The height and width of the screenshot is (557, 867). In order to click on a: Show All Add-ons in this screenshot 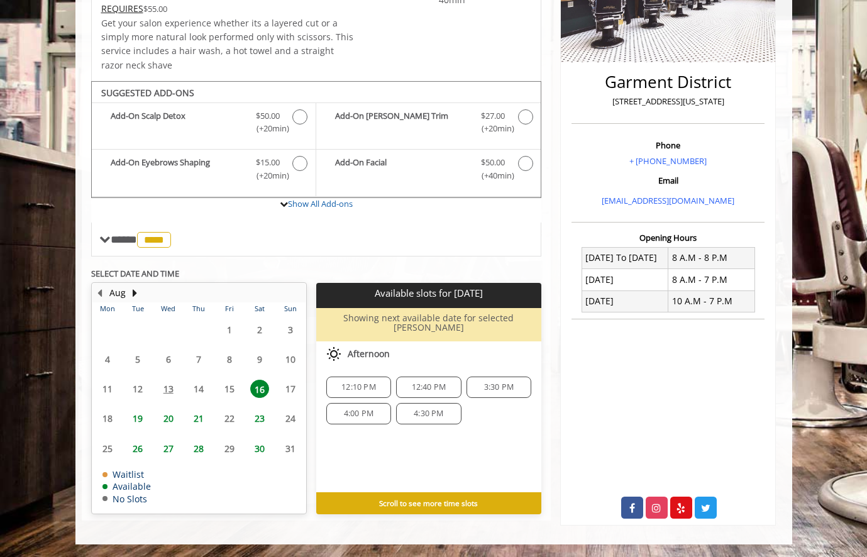, I will do `click(320, 204)`.